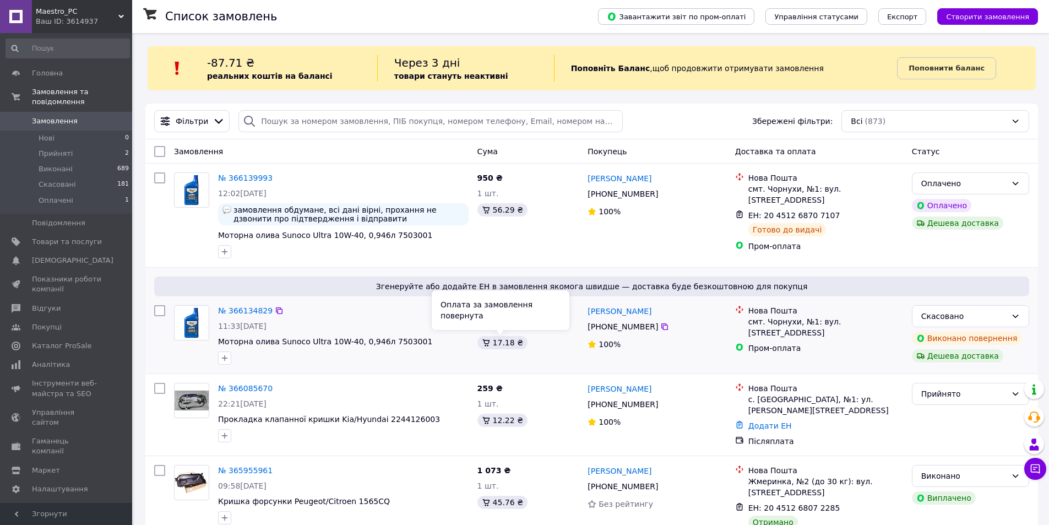 This screenshot has width=1049, height=525. Describe the element at coordinates (56, 169) in the screenshot. I see `span: Виконані` at that location.